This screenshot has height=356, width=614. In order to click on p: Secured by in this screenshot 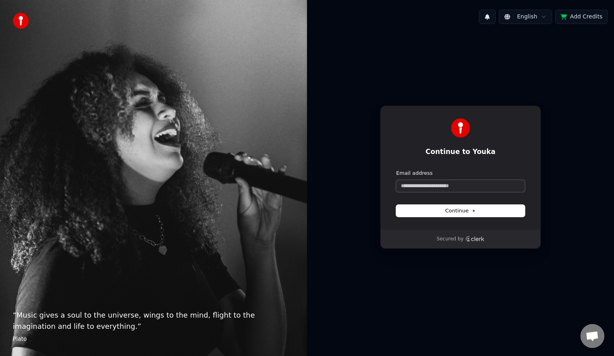, I will do `click(450, 239)`.